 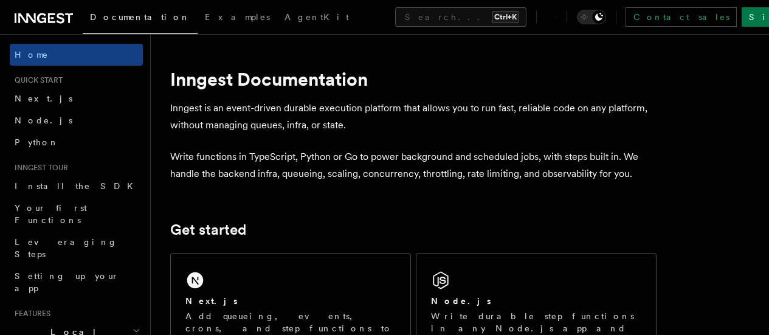 I want to click on h2: Next.js, so click(x=212, y=301).